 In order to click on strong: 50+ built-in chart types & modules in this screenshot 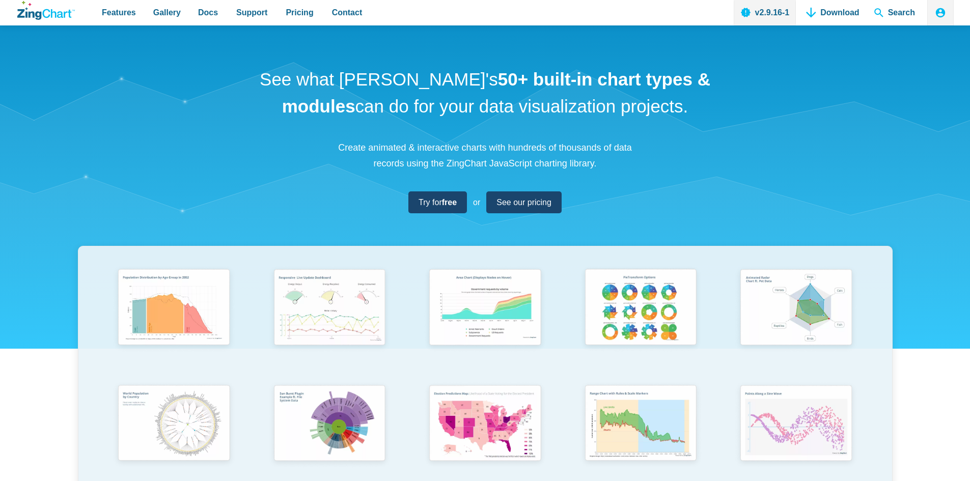, I will do `click(496, 93)`.